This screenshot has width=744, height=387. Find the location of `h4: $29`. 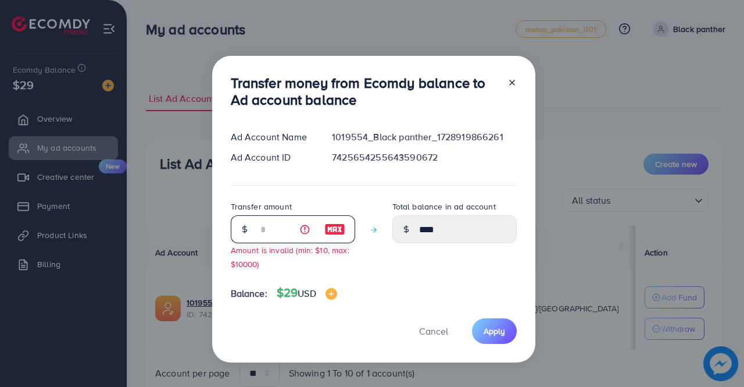

h4: $29 is located at coordinates (307, 292).